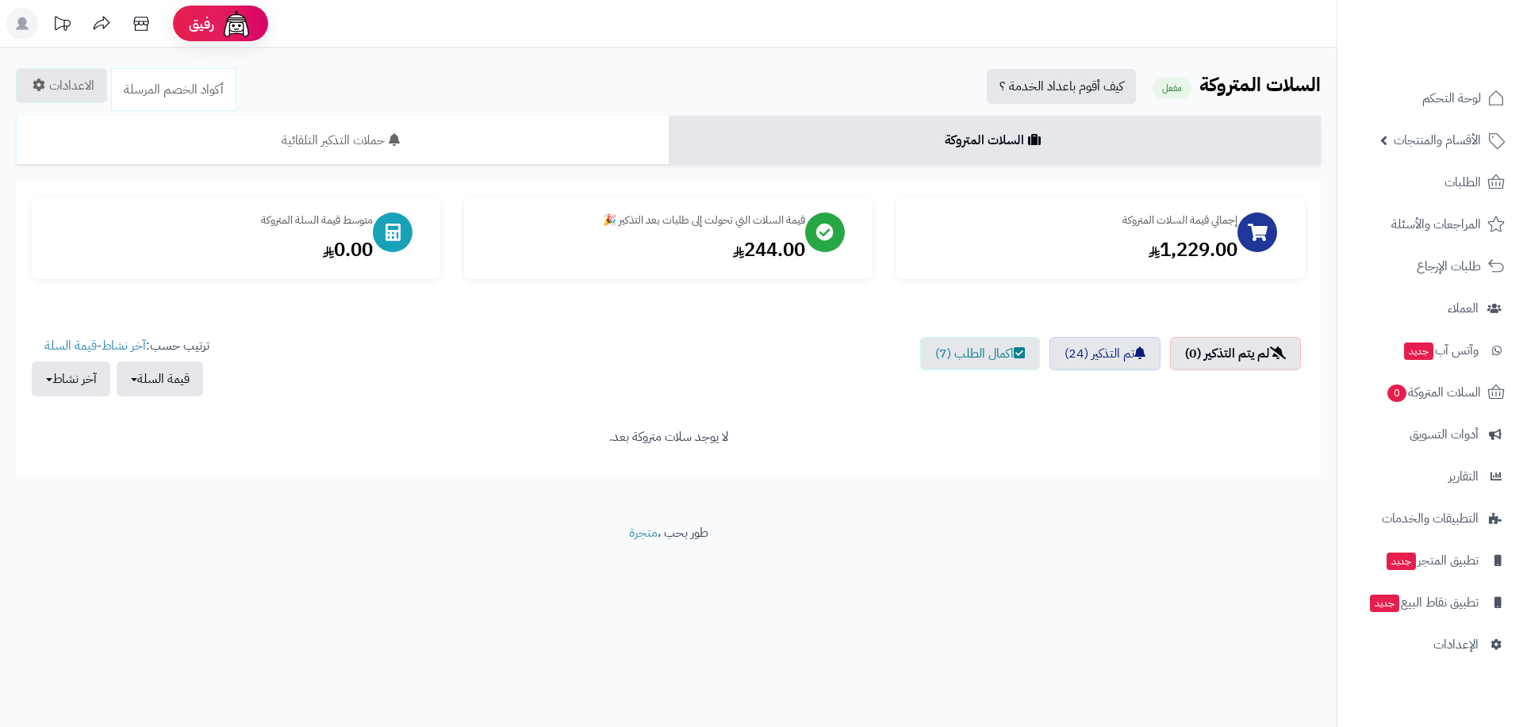 Image resolution: width=1523 pixels, height=727 pixels. What do you see at coordinates (61, 86) in the screenshot?
I see `a: الاعدادات` at bounding box center [61, 86].